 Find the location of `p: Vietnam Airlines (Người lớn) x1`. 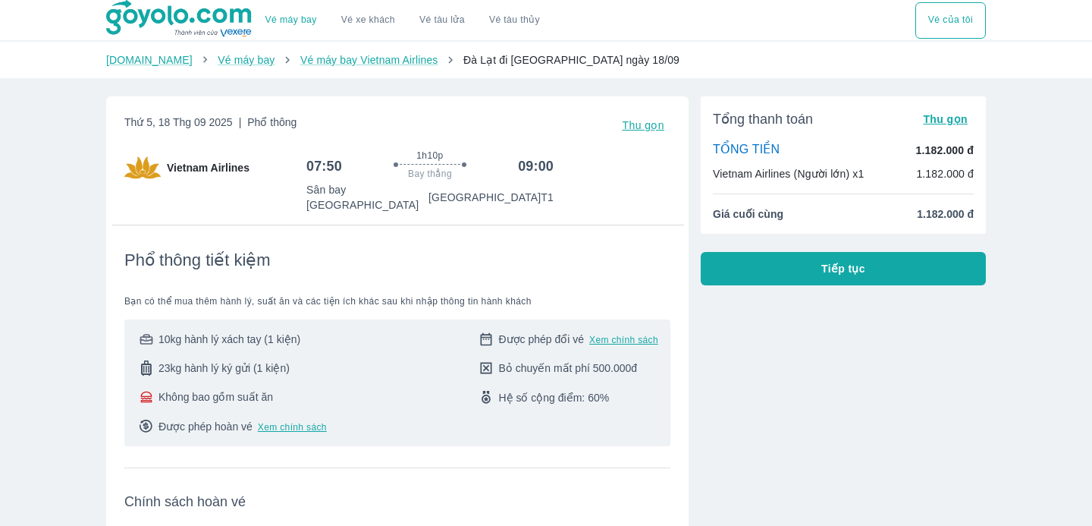

p: Vietnam Airlines (Người lớn) x1 is located at coordinates (788, 174).